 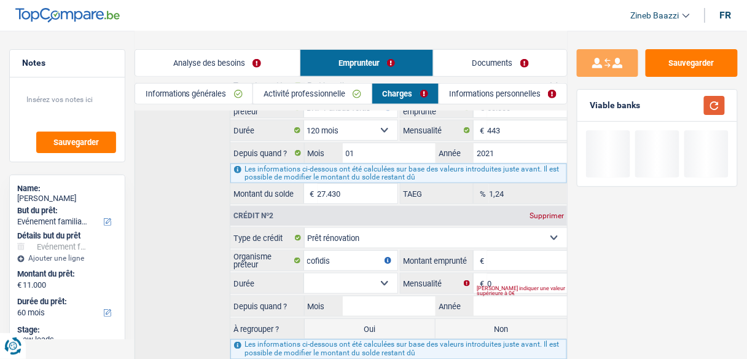 What do you see at coordinates (67, 340) in the screenshot?
I see `div: New leads` at bounding box center [67, 340].